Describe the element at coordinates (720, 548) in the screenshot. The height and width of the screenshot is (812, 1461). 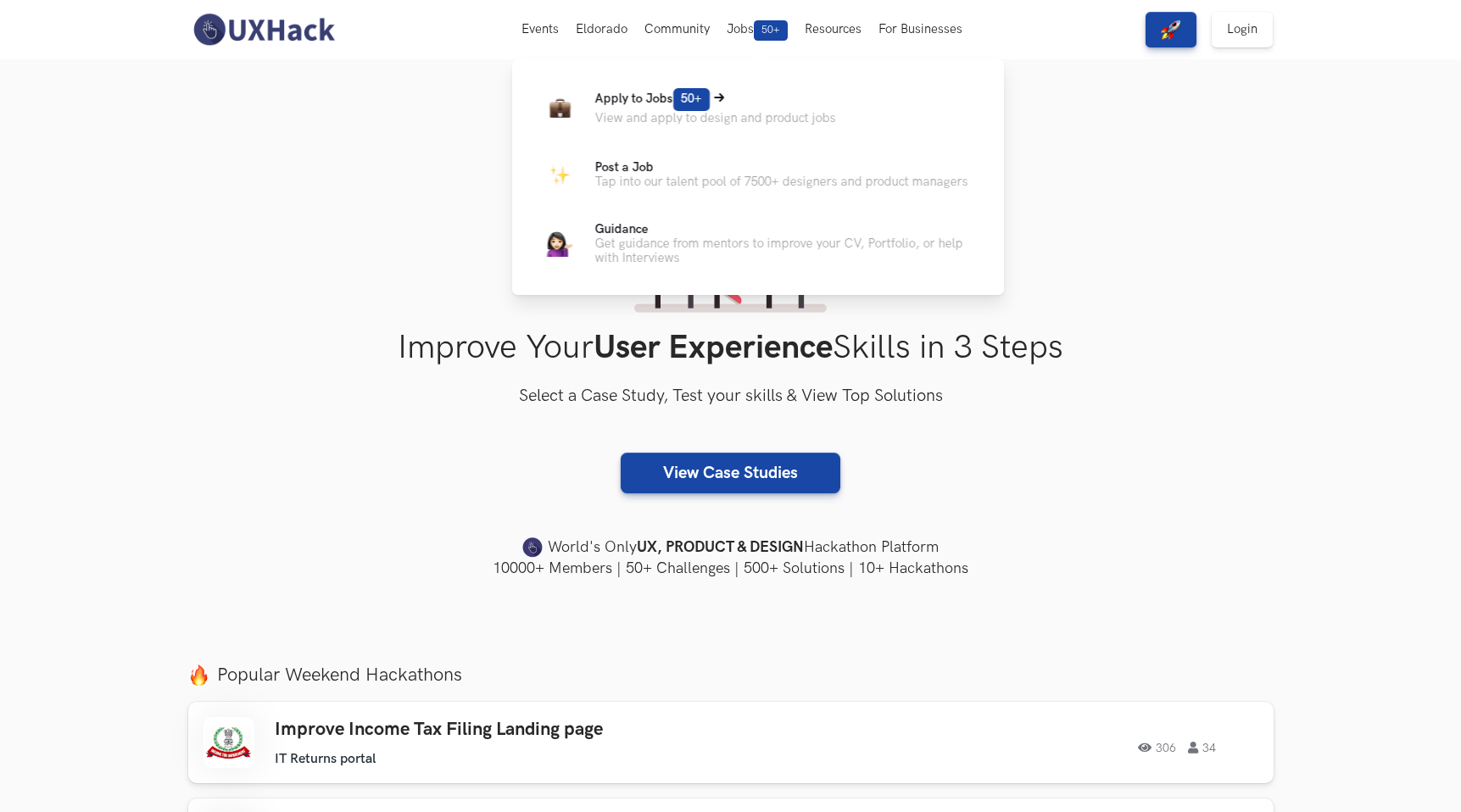
I see `strong: UX, PRODUCT & DESIGN` at that location.